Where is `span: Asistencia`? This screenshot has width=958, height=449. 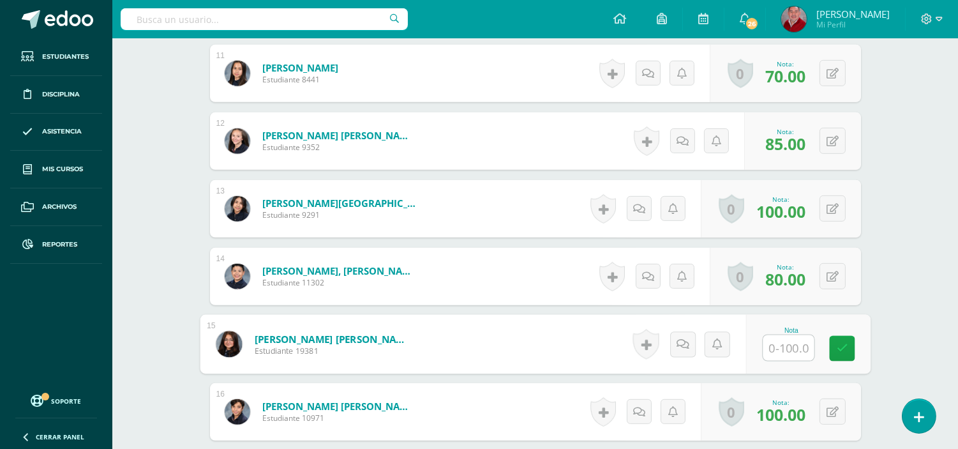
span: Asistencia is located at coordinates (62, 131).